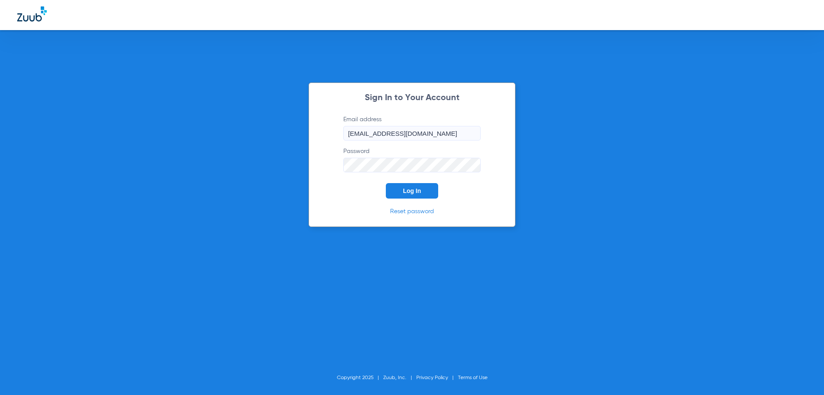 This screenshot has height=395, width=824. Describe the element at coordinates (412, 211) in the screenshot. I see `a: Reset password` at that location.